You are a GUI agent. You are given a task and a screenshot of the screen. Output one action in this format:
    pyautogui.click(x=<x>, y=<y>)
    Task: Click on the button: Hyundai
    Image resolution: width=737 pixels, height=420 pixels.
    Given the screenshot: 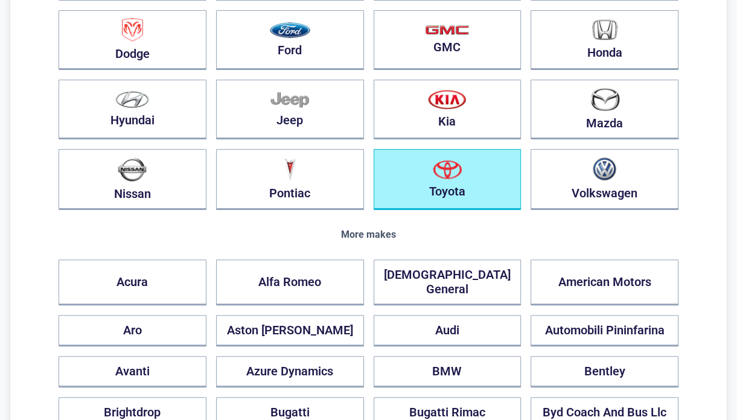 What is the action you would take?
    pyautogui.click(x=132, y=109)
    